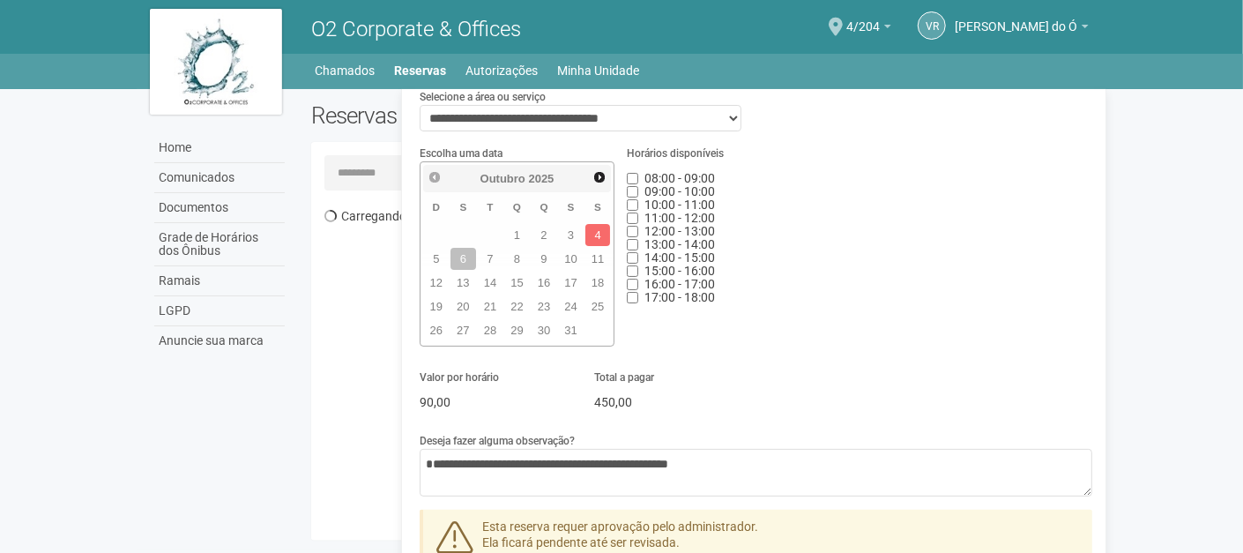  I want to click on a: 16, so click(544, 282).